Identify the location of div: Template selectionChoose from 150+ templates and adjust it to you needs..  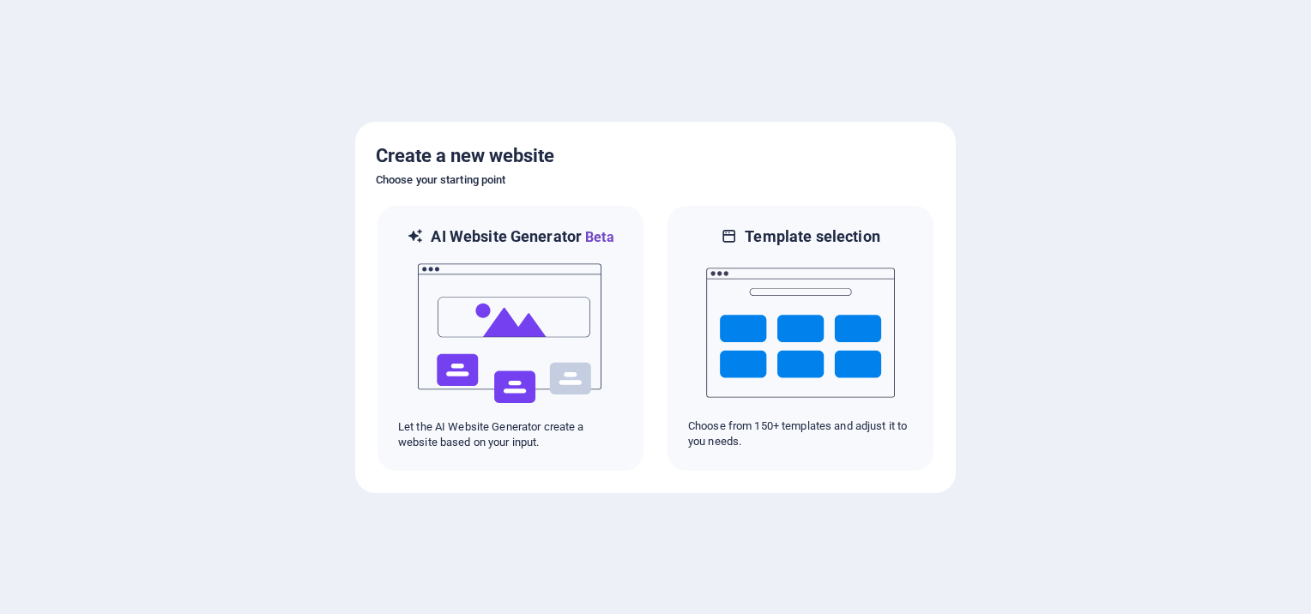
(801, 338).